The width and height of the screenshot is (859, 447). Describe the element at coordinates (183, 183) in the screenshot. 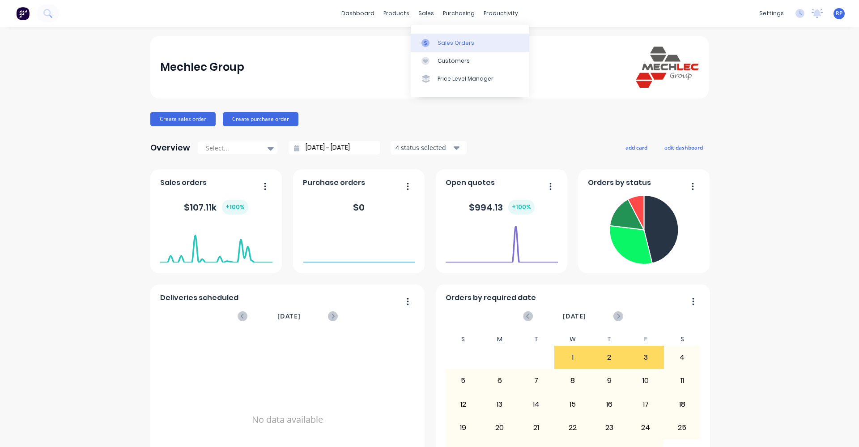

I see `span: Sales orders` at that location.